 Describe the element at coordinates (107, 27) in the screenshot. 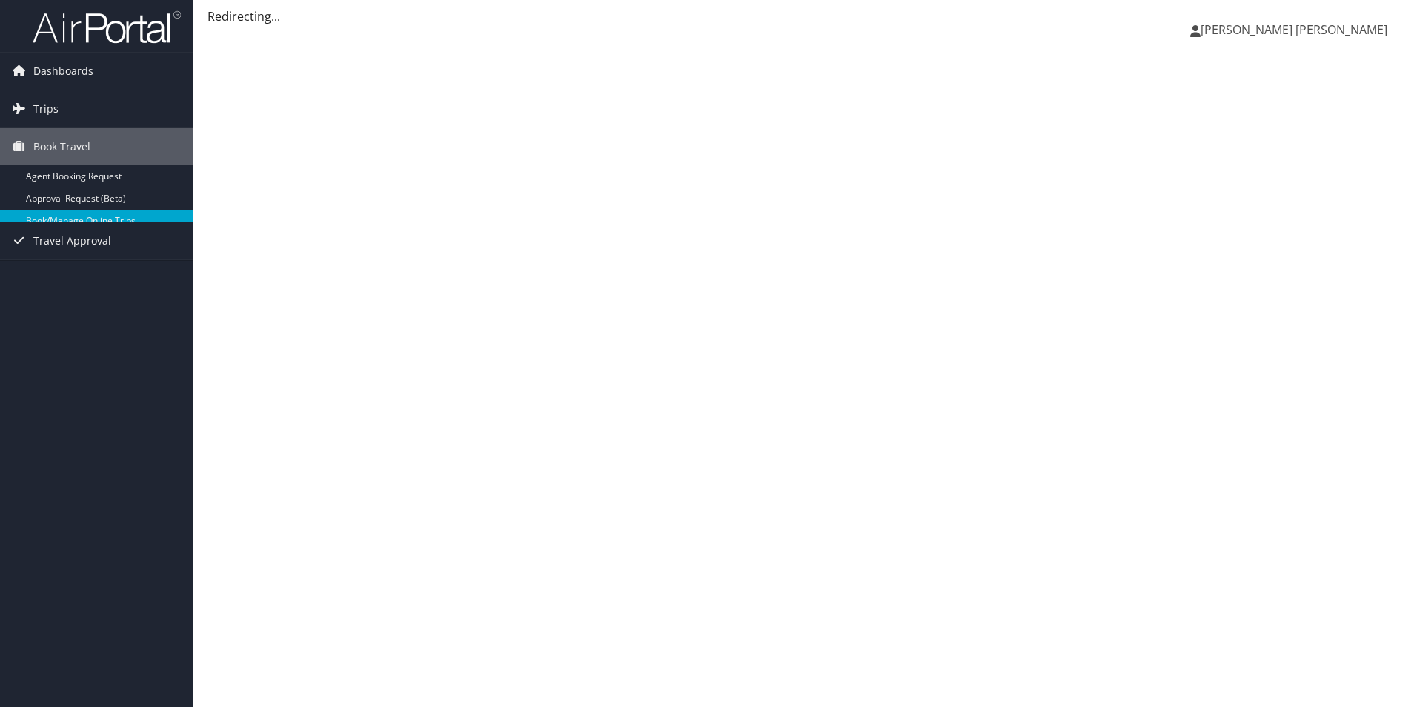

I see `img: airportal-logo.png` at that location.